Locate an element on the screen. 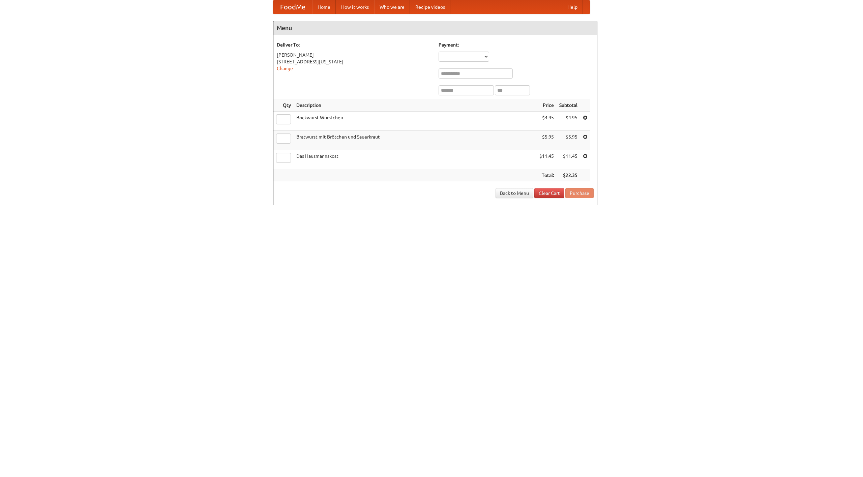  th: Subtotal is located at coordinates (568, 105).